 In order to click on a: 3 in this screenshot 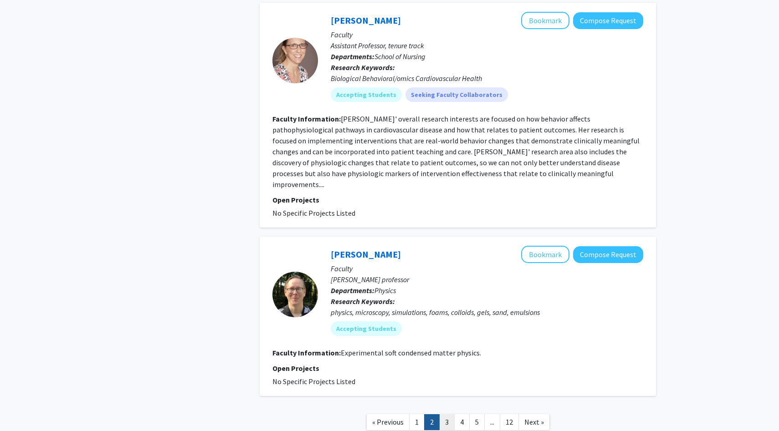, I will do `click(447, 422)`.